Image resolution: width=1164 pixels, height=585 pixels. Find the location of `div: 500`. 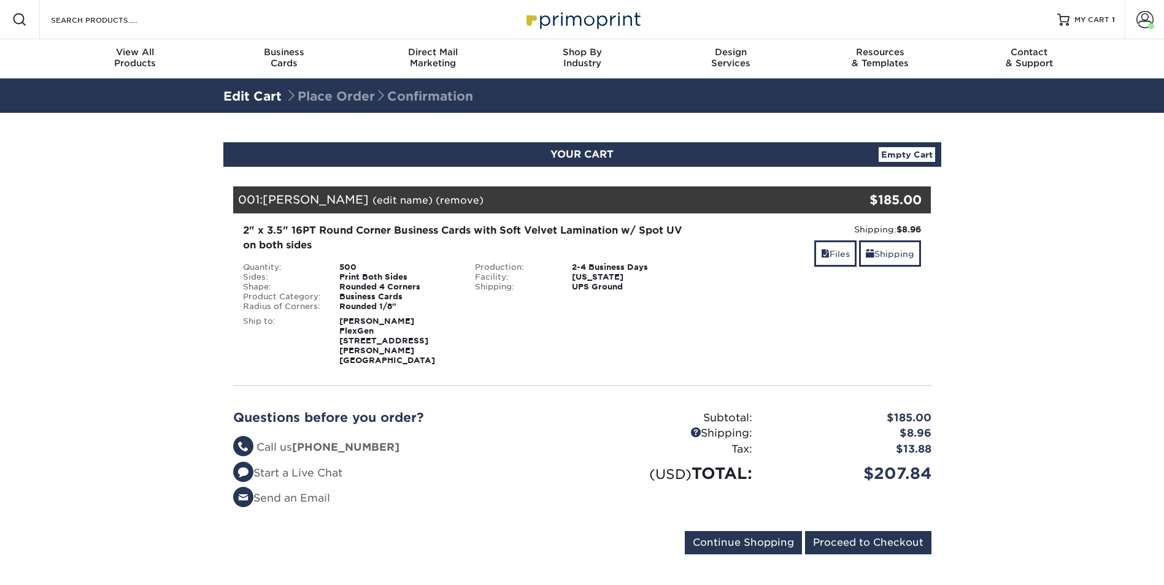

div: 500 is located at coordinates (398, 268).